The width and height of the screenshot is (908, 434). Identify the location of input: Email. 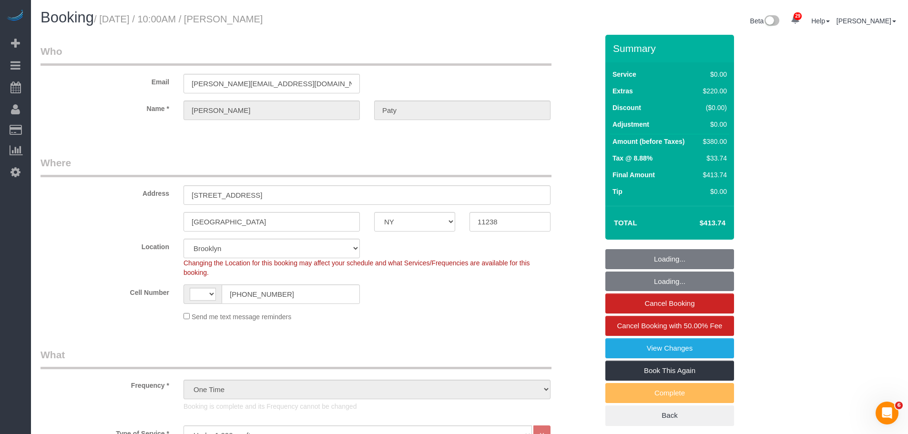
(272, 83).